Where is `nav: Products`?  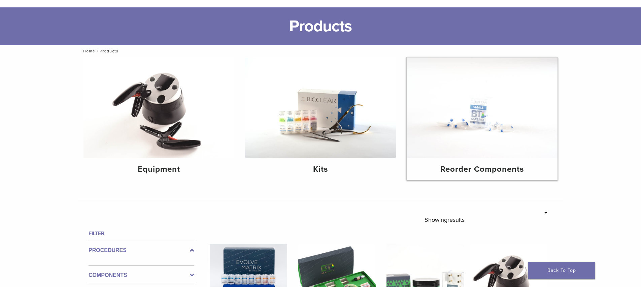
nav: Products is located at coordinates (320, 51).